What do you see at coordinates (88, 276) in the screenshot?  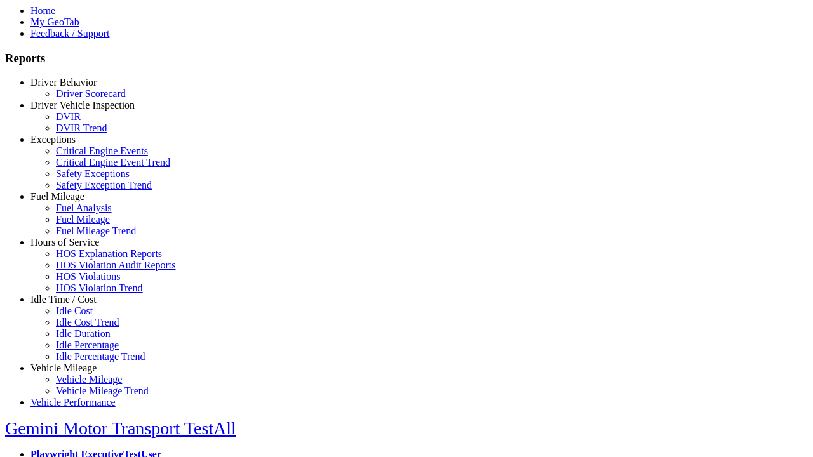 I see `a: HOS Violations` at bounding box center [88, 276].